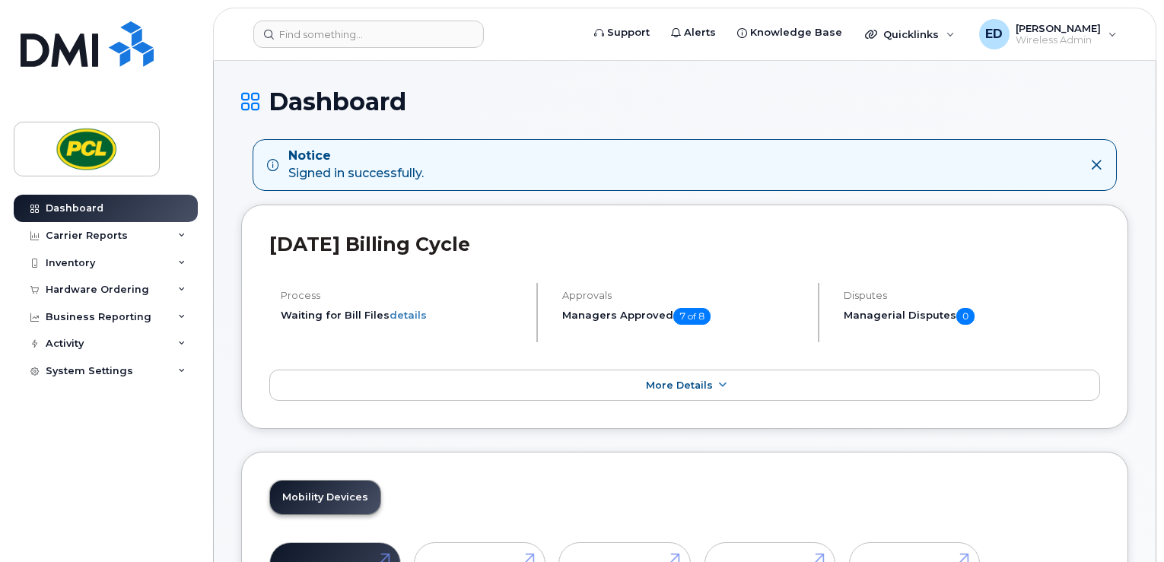 The height and width of the screenshot is (562, 1164). What do you see at coordinates (356, 165) in the screenshot?
I see `div: Signed in successfully.` at bounding box center [356, 165].